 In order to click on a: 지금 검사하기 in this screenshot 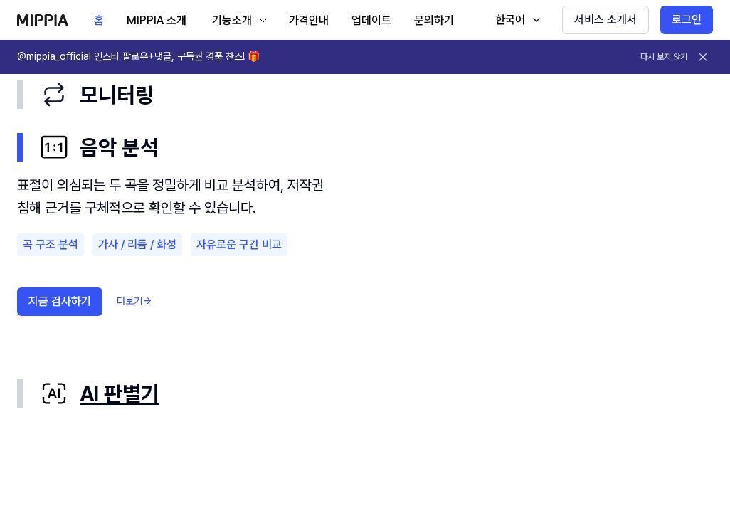, I will do `click(60, 302)`.